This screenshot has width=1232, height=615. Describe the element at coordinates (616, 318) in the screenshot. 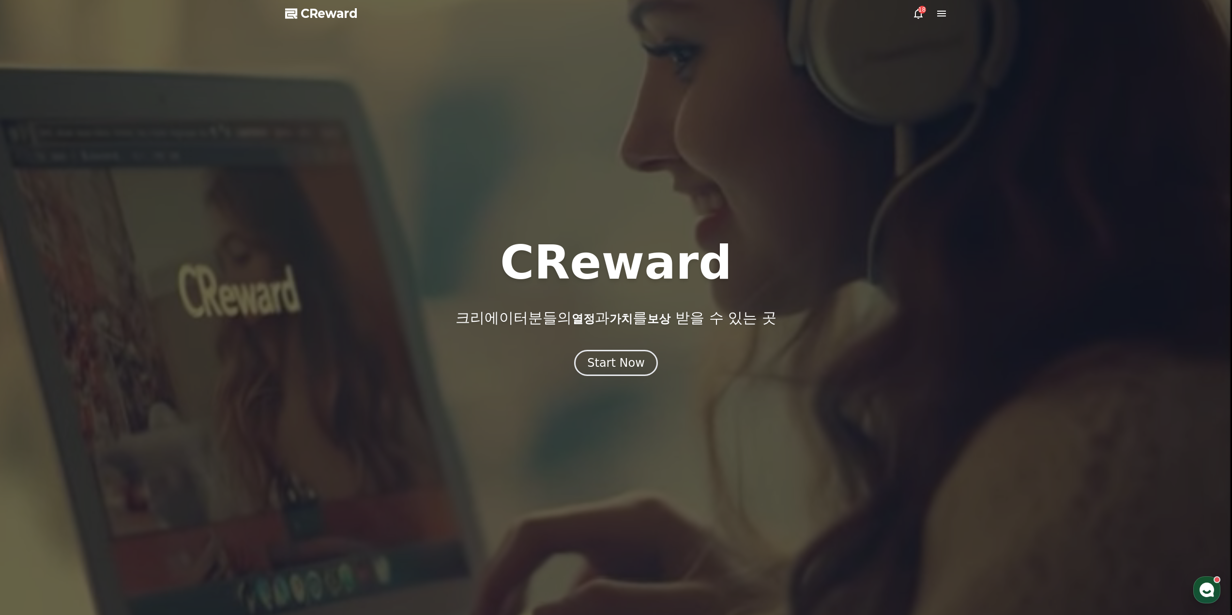

I see `p: 크리에이터분들의 과 를 받을 수 있는 곳` at that location.